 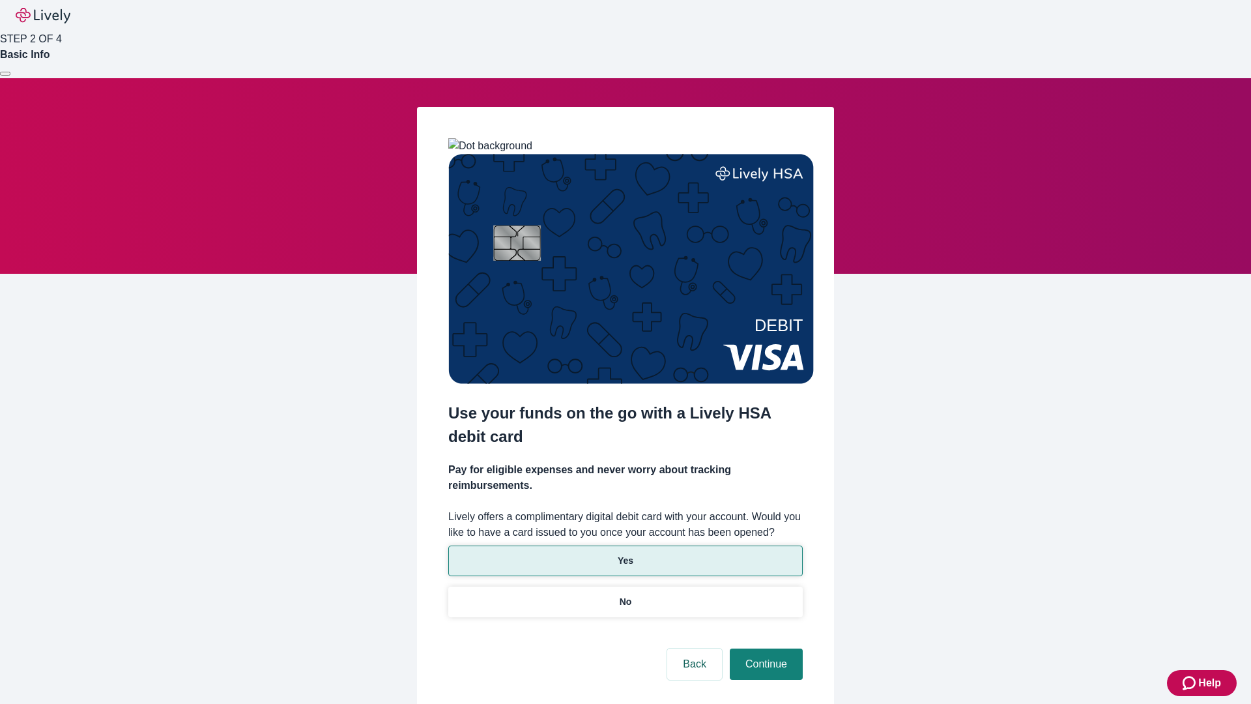 What do you see at coordinates (1191, 683) in the screenshot?
I see `svg: Zendesk support icon` at bounding box center [1191, 683].